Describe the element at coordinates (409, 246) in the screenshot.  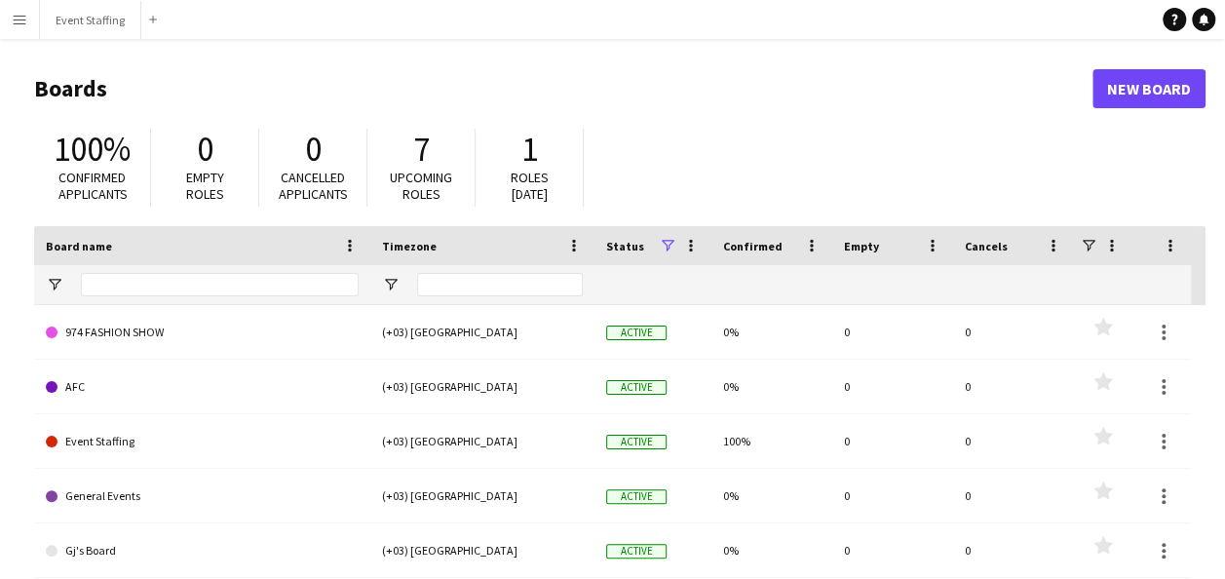
I see `span: Timezone` at that location.